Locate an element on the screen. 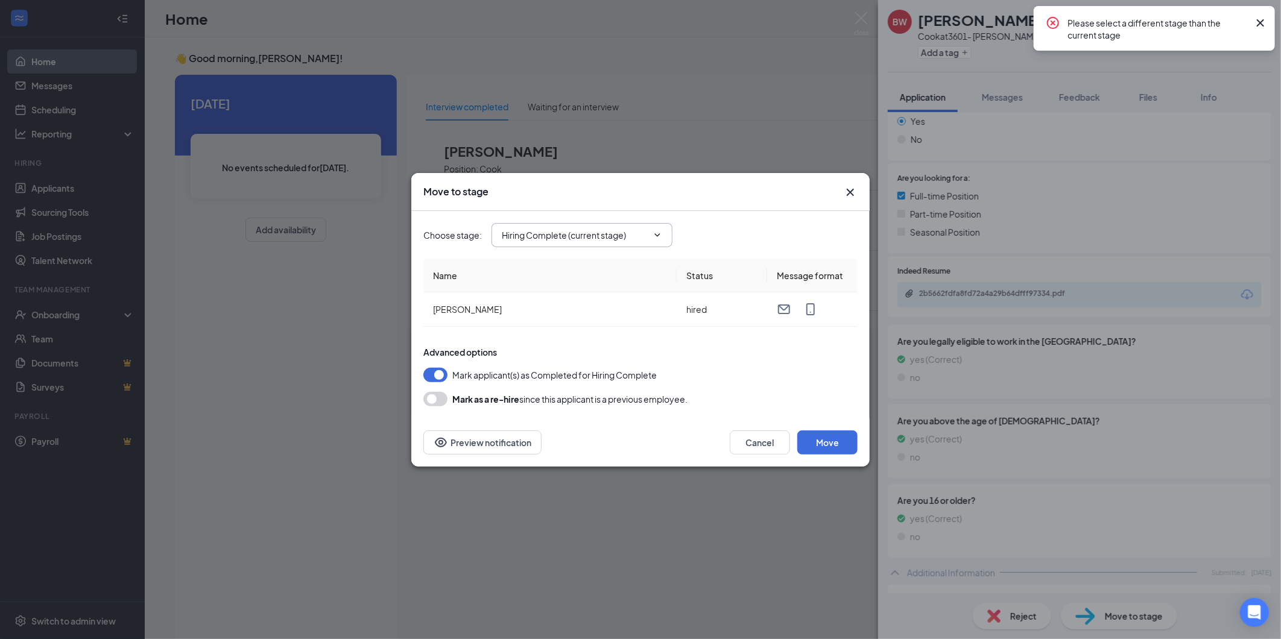  td: hired is located at coordinates (722, 309).